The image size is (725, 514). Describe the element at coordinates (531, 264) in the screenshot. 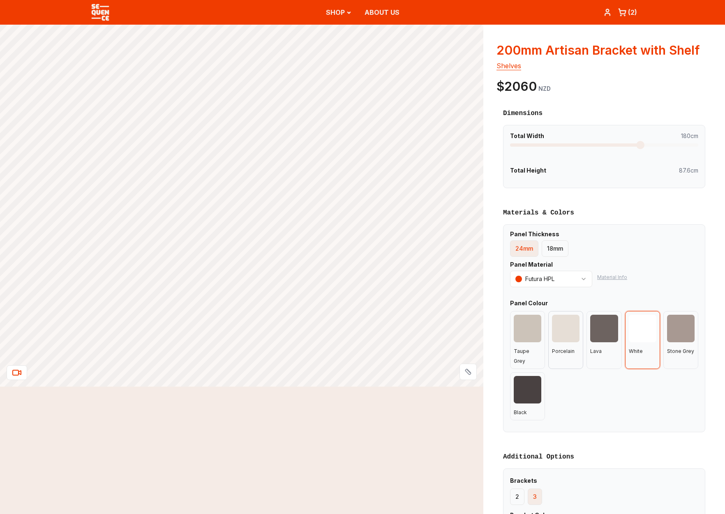

I see `b: Panel Material` at that location.